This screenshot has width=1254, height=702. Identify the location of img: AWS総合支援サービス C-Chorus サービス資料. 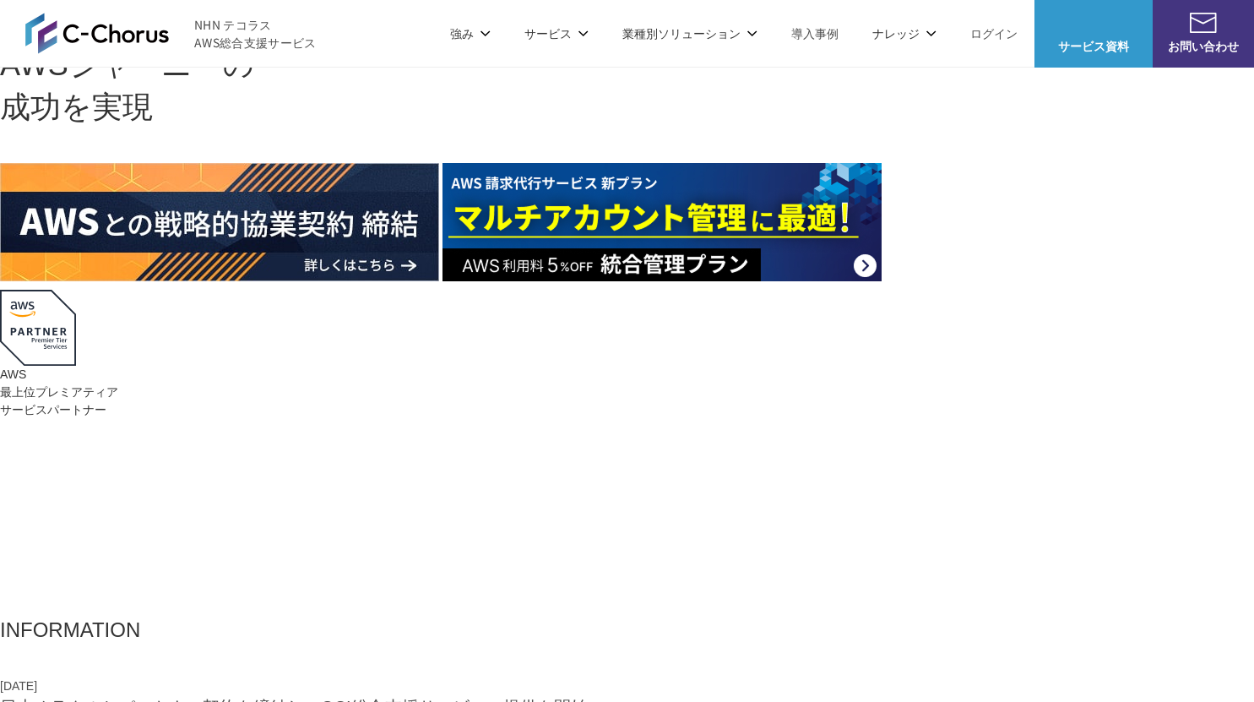
(1093, 23).